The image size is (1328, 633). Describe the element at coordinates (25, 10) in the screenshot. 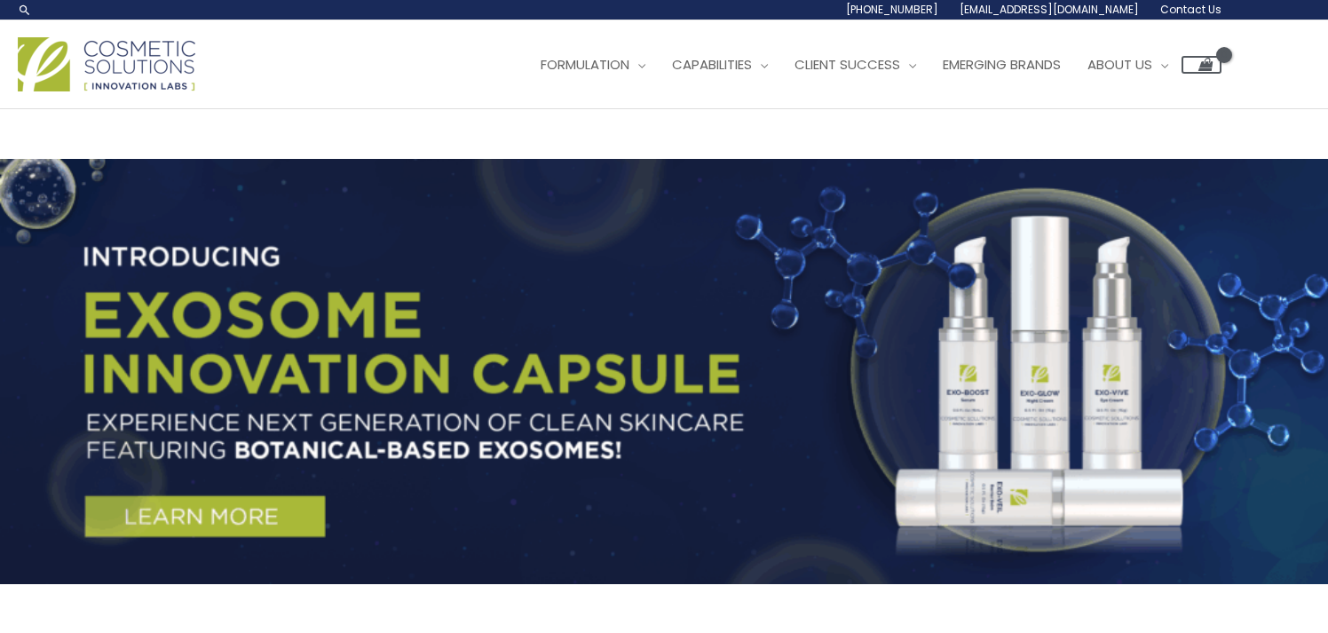

I see `a: Search icon link` at that location.